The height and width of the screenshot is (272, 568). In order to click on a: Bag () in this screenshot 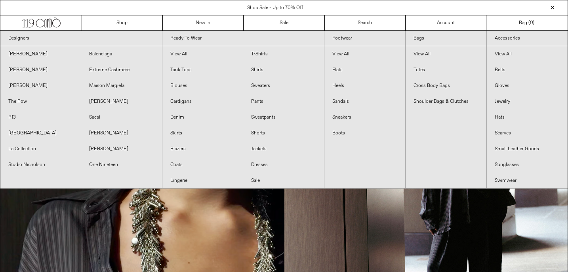, I will do `click(527, 23)`.